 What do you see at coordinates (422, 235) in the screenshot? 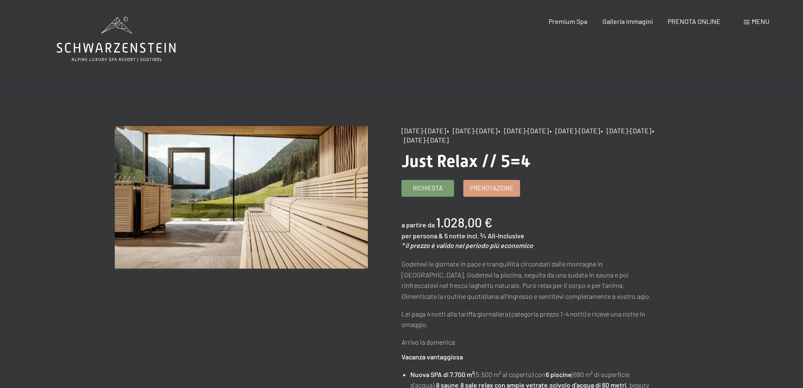
I see `span: per persona &` at bounding box center [422, 235].